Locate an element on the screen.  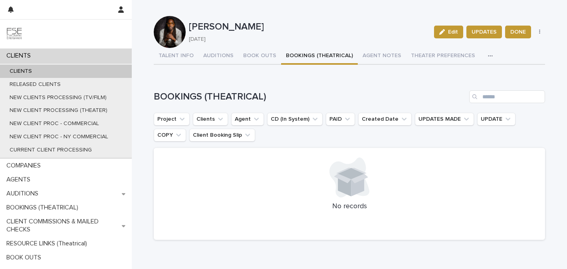
button: Project is located at coordinates (172, 119).